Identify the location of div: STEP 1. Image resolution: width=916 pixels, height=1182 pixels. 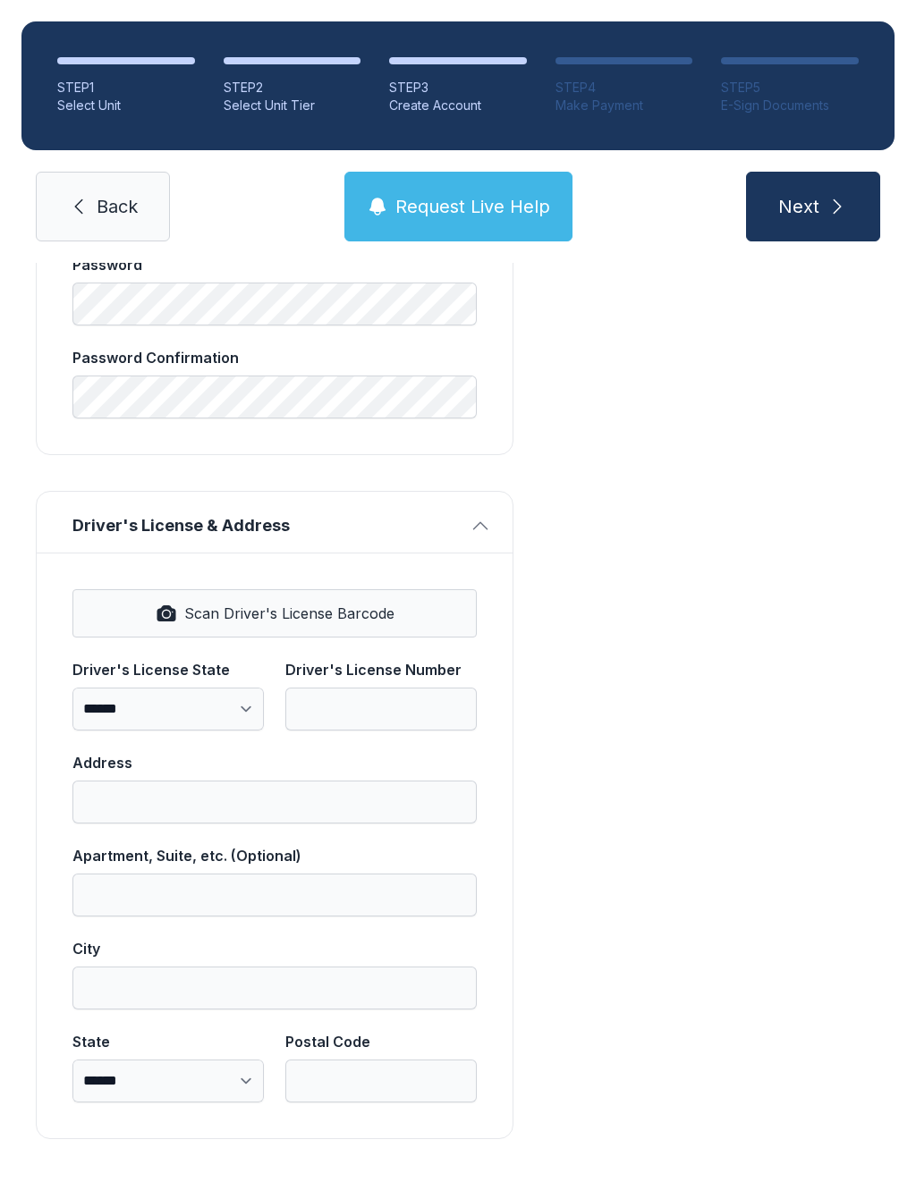
(126, 88).